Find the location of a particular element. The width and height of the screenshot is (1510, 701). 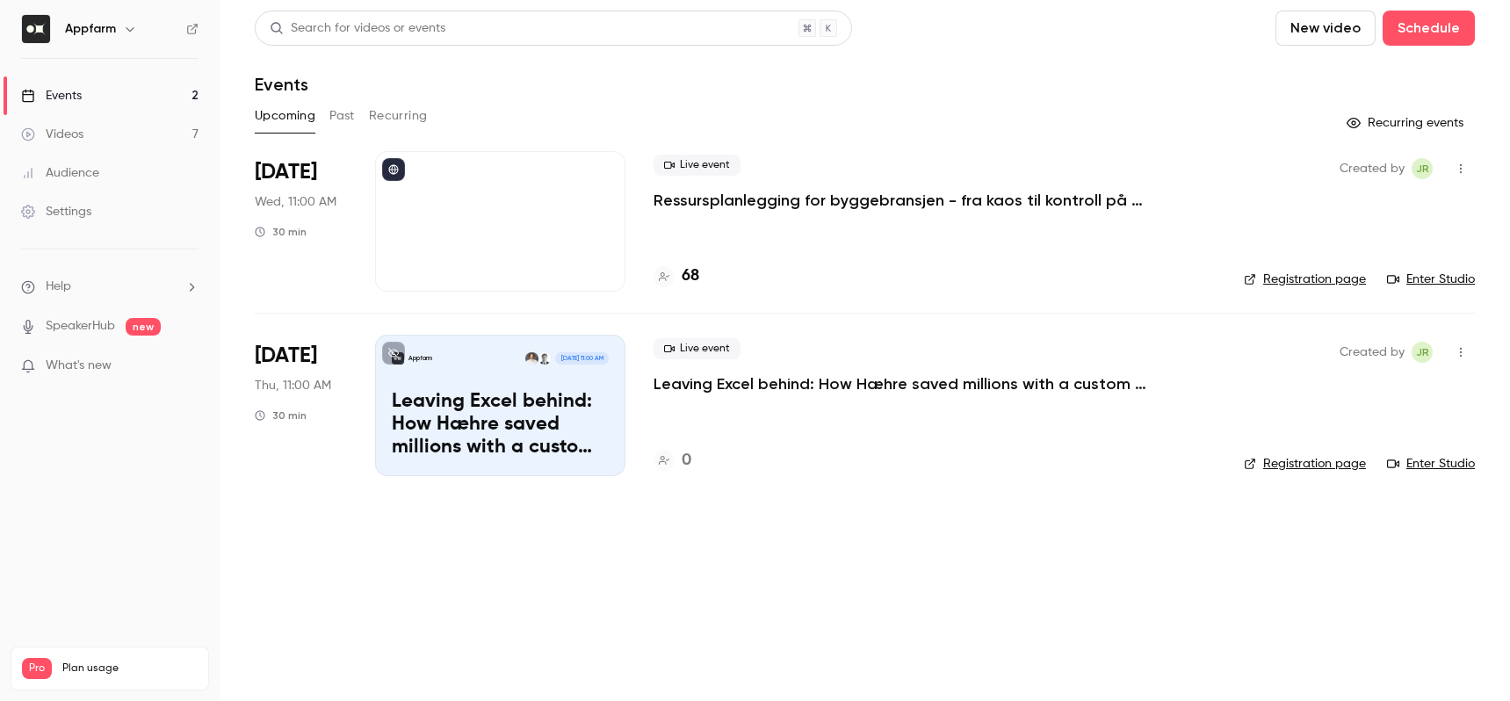

span: new is located at coordinates (143, 327).